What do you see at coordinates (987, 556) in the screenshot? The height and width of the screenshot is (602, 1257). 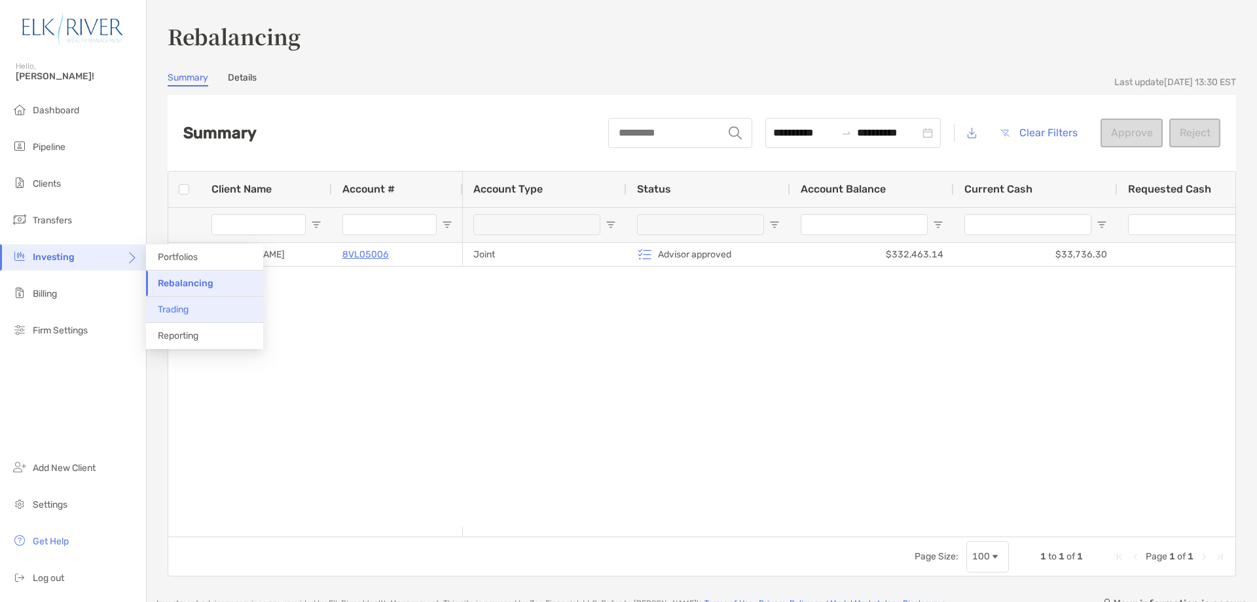 I see `div: Page Size` at bounding box center [987, 556].